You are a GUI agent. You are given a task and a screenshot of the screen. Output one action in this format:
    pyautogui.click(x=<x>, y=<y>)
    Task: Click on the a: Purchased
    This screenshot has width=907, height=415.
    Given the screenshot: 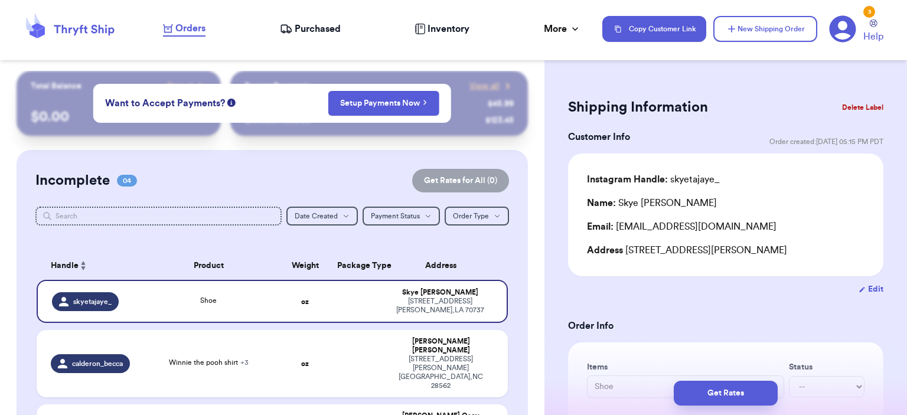 What is the action you would take?
    pyautogui.click(x=310, y=29)
    